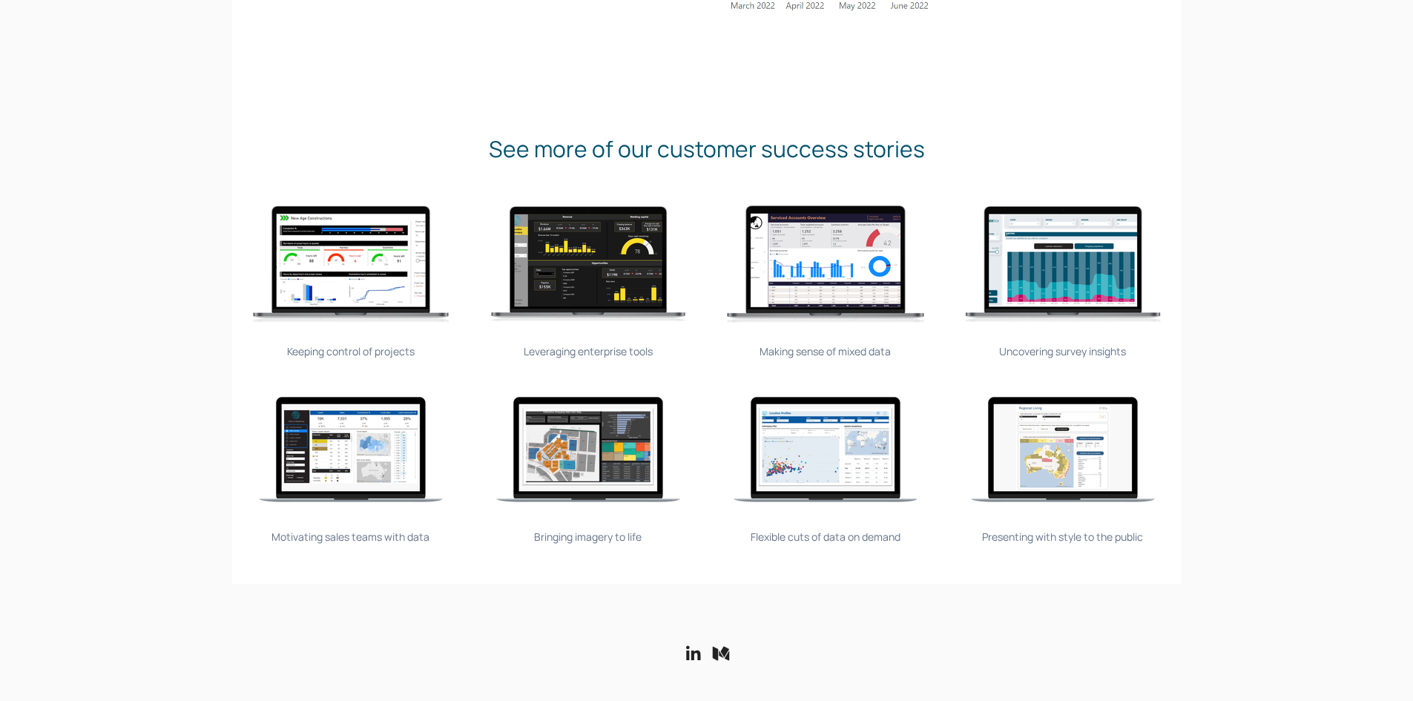  What do you see at coordinates (588, 449) in the screenshot?
I see `img: Bringing imagery to life` at bounding box center [588, 449].